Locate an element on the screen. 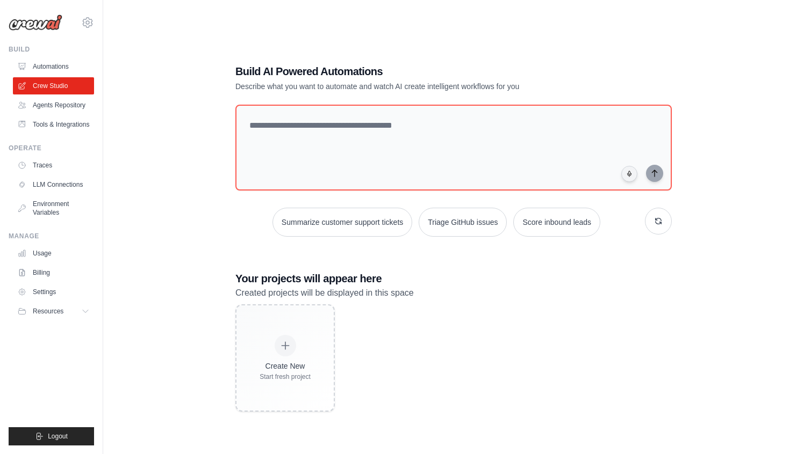 The width and height of the screenshot is (804, 454). button: Triage GitHub issues is located at coordinates (462, 222).